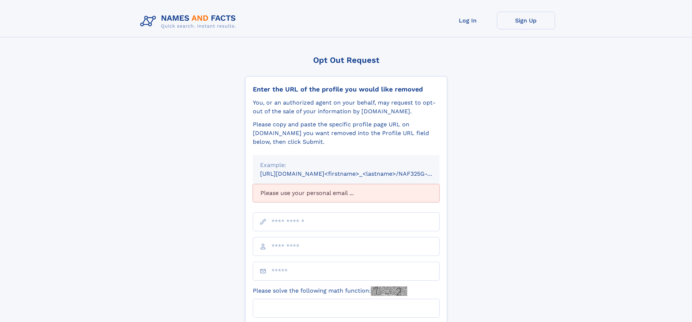 Image resolution: width=692 pixels, height=322 pixels. What do you see at coordinates (526, 20) in the screenshot?
I see `a: Sign Up` at bounding box center [526, 20].